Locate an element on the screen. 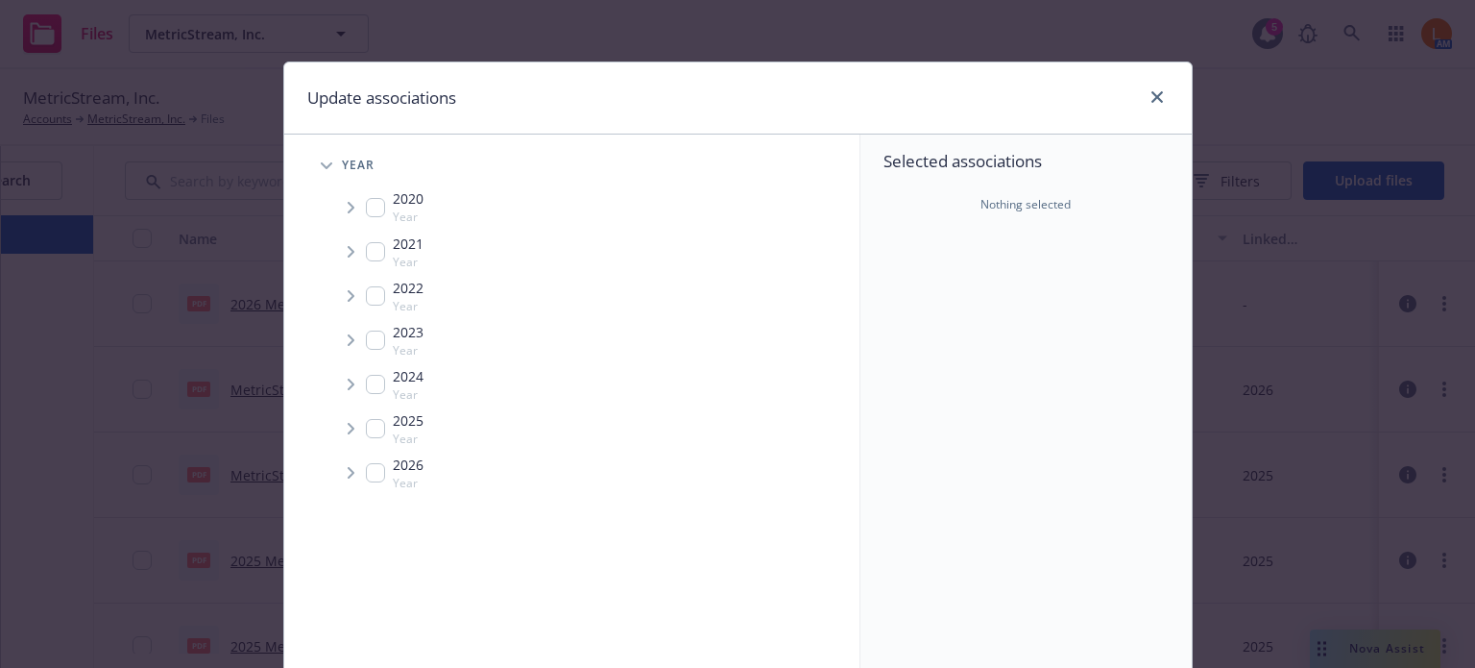 The height and width of the screenshot is (668, 1475). span: Selected associations is located at coordinates (1026, 161).